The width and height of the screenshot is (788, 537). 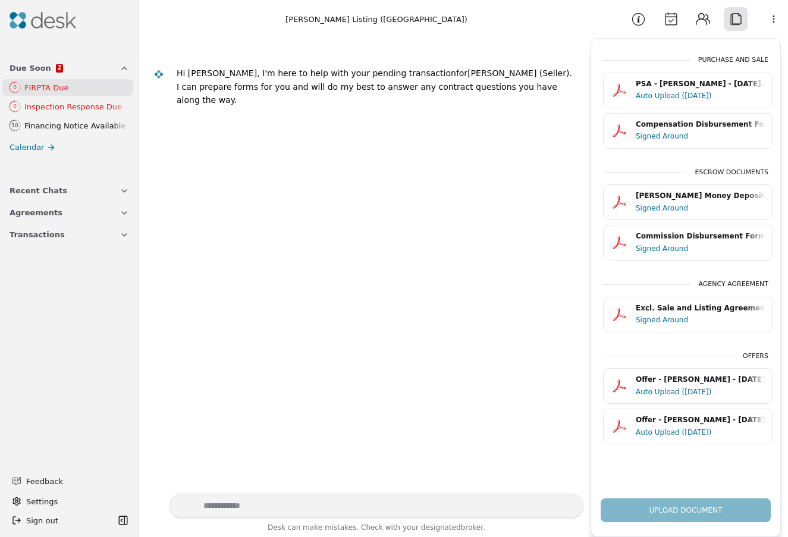 What do you see at coordinates (755, 356) in the screenshot?
I see `div: Offers` at bounding box center [755, 356].